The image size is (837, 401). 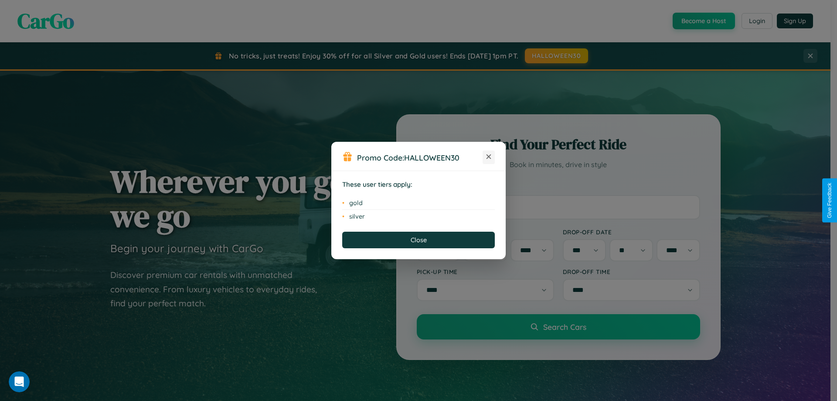 What do you see at coordinates (830, 200) in the screenshot?
I see `div: Give Feedback` at bounding box center [830, 200].